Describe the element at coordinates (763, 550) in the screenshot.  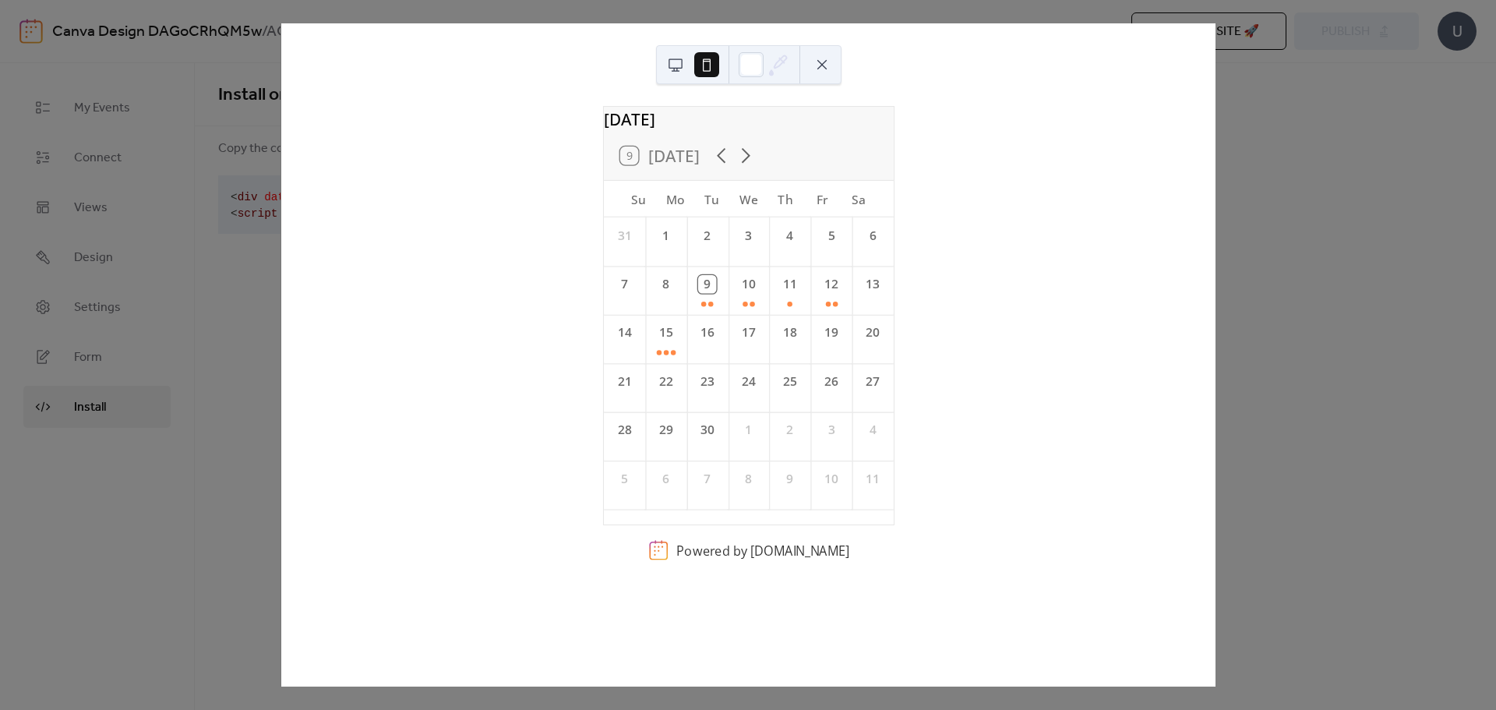
I see `div: Powered by` at that location.